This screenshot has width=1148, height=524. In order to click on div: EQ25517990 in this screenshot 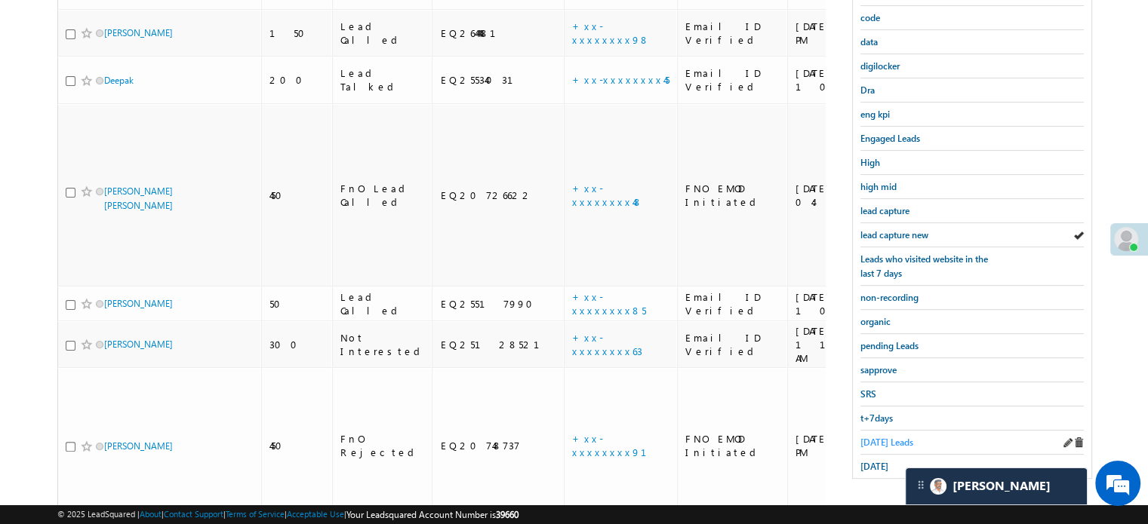, I will do `click(498, 304)`.